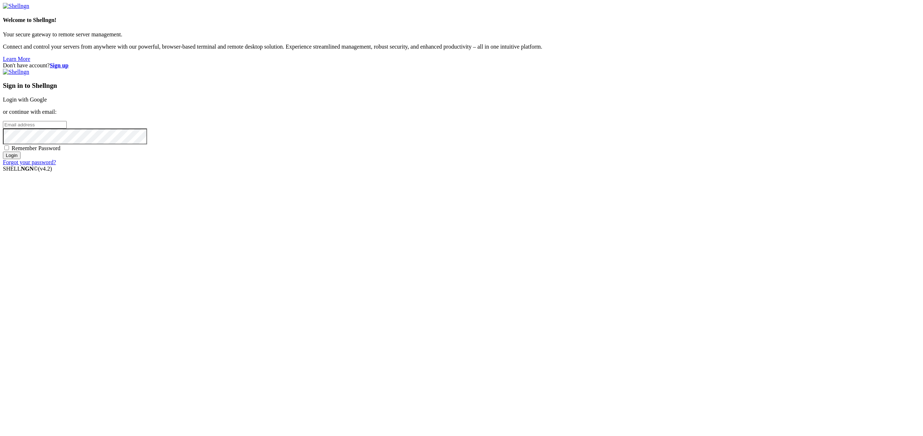 This screenshot has height=436, width=923. What do you see at coordinates (461, 86) in the screenshot?
I see `h3: Sign in to Shellngn` at bounding box center [461, 86].